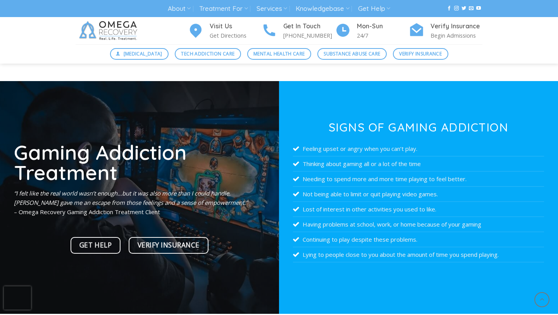  What do you see at coordinates (478, 9) in the screenshot?
I see `a: Follow on YouTube` at bounding box center [478, 9].